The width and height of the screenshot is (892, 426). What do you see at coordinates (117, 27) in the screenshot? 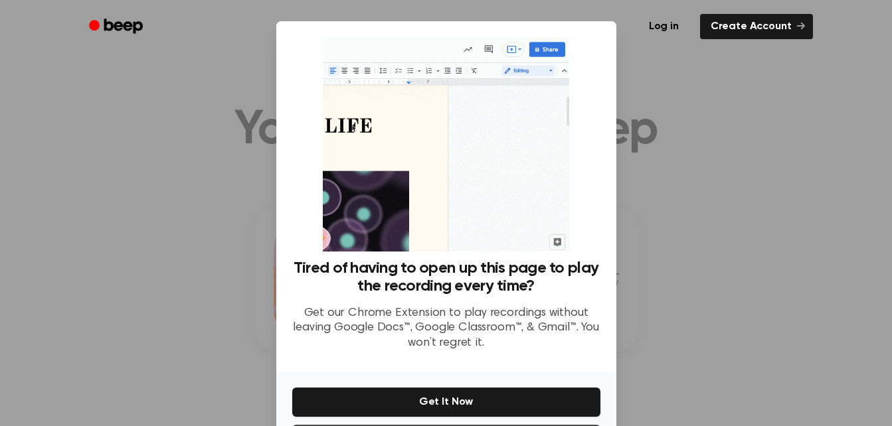
I see `a: Beep` at bounding box center [117, 27].